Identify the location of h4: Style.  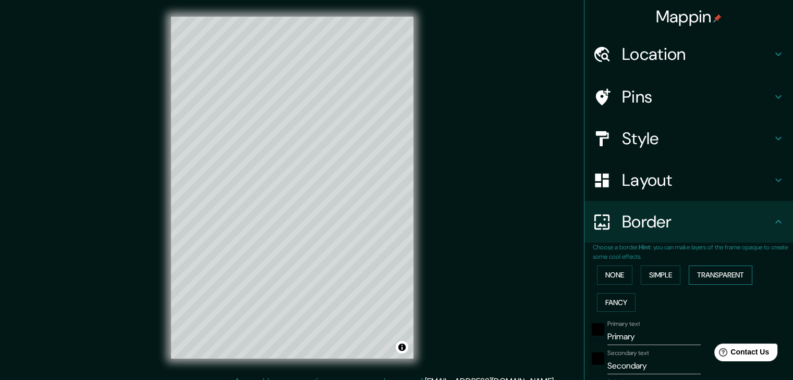
(697, 139).